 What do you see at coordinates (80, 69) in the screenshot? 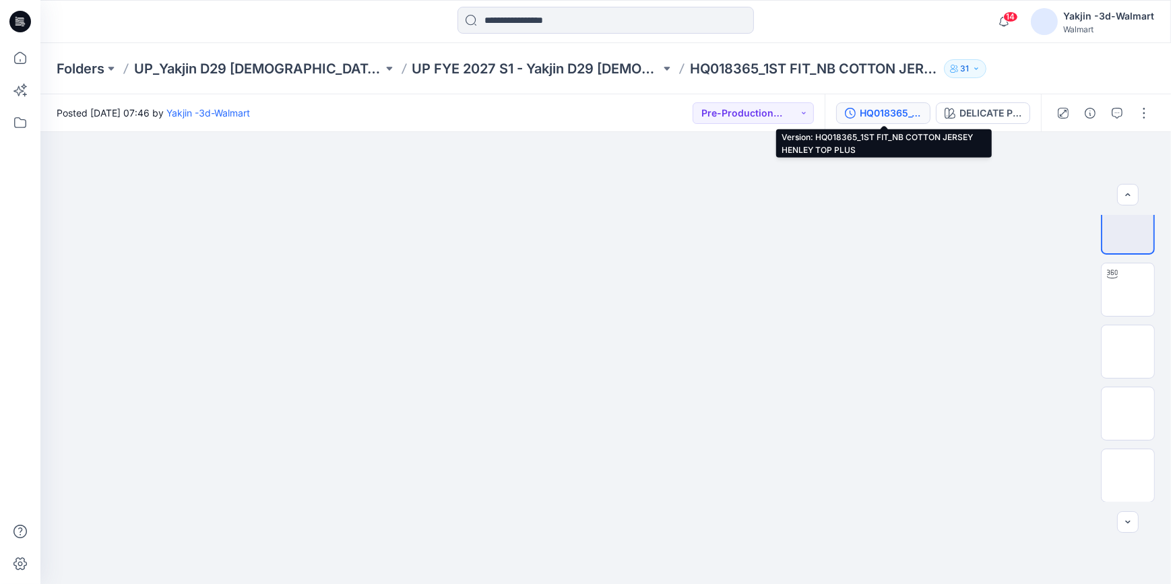
I see `a: Folders` at bounding box center [80, 69].